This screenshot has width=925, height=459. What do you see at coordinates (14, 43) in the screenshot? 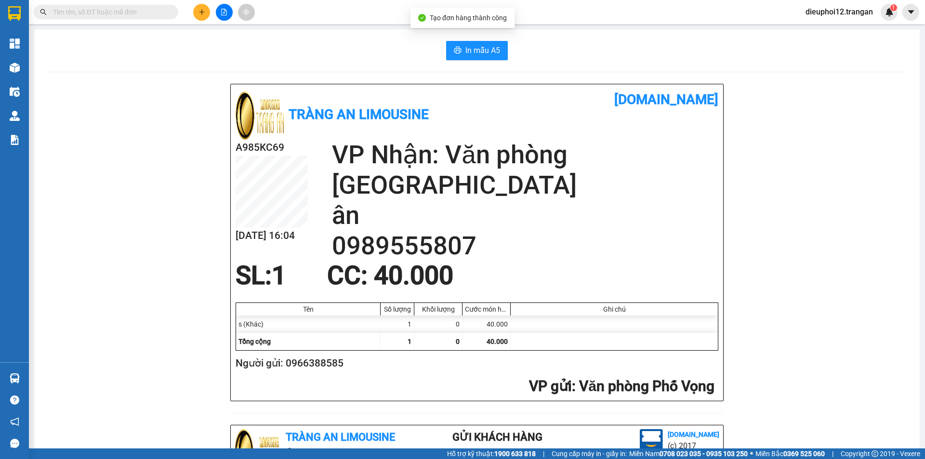
I see `img: dashboard-icon` at bounding box center [14, 43].